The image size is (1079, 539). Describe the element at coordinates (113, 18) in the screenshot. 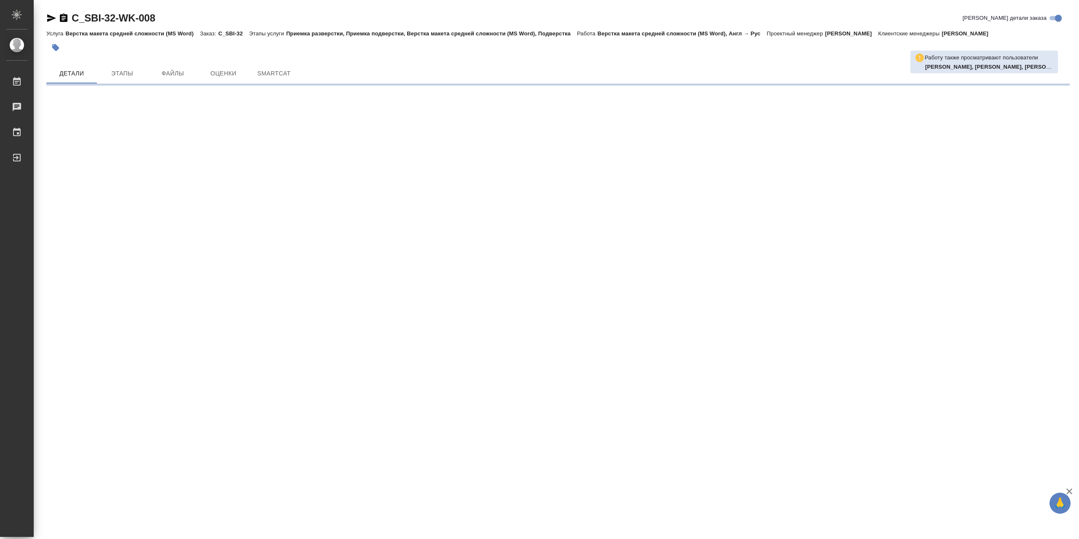

I see `a: C_SBI-32-WK-008` at that location.